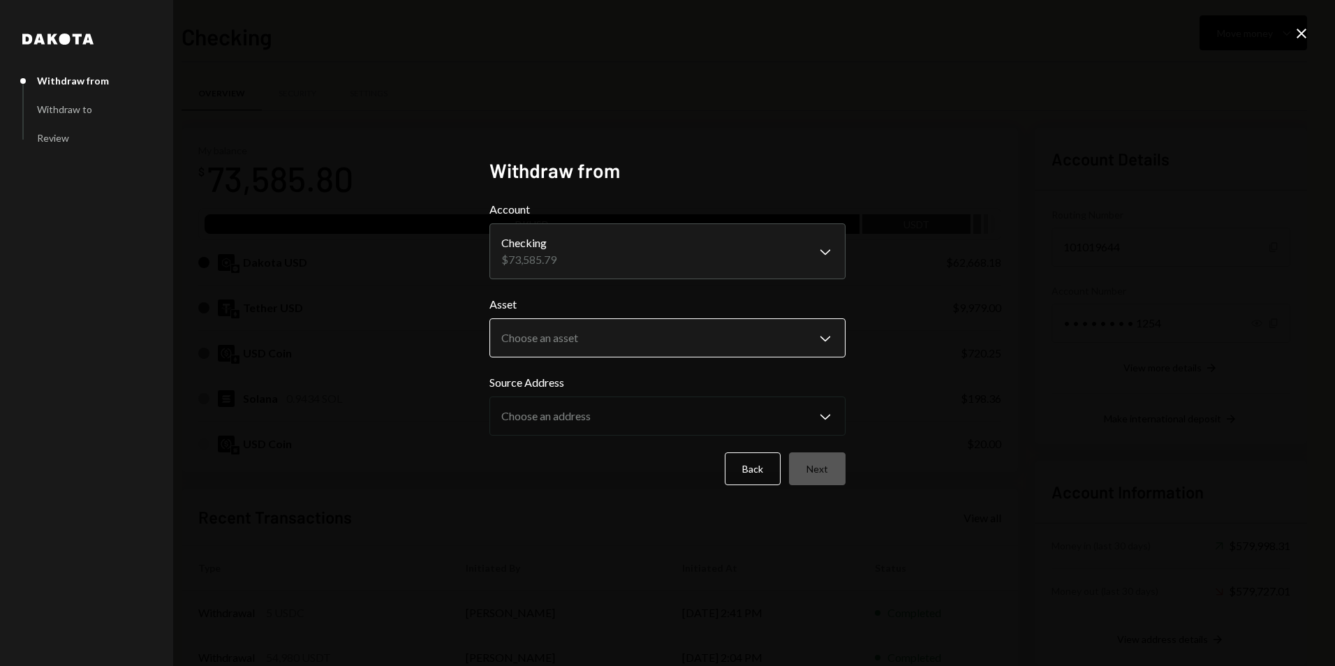 This screenshot has width=1335, height=666. Describe the element at coordinates (668, 209) in the screenshot. I see `label: Account` at that location.